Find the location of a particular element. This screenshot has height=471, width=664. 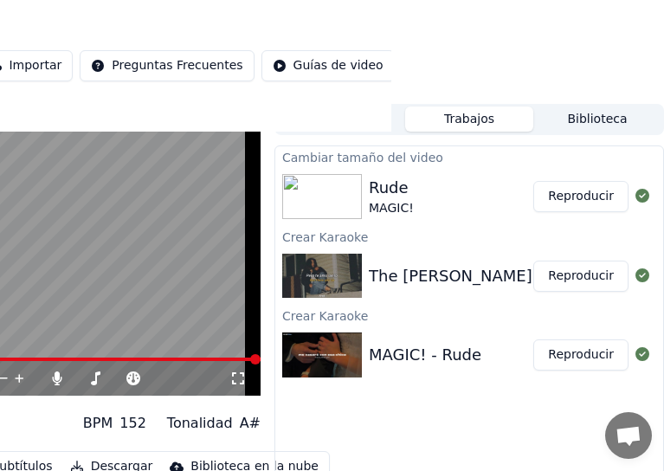

div: MAGIC! - Rude is located at coordinates (425, 355).